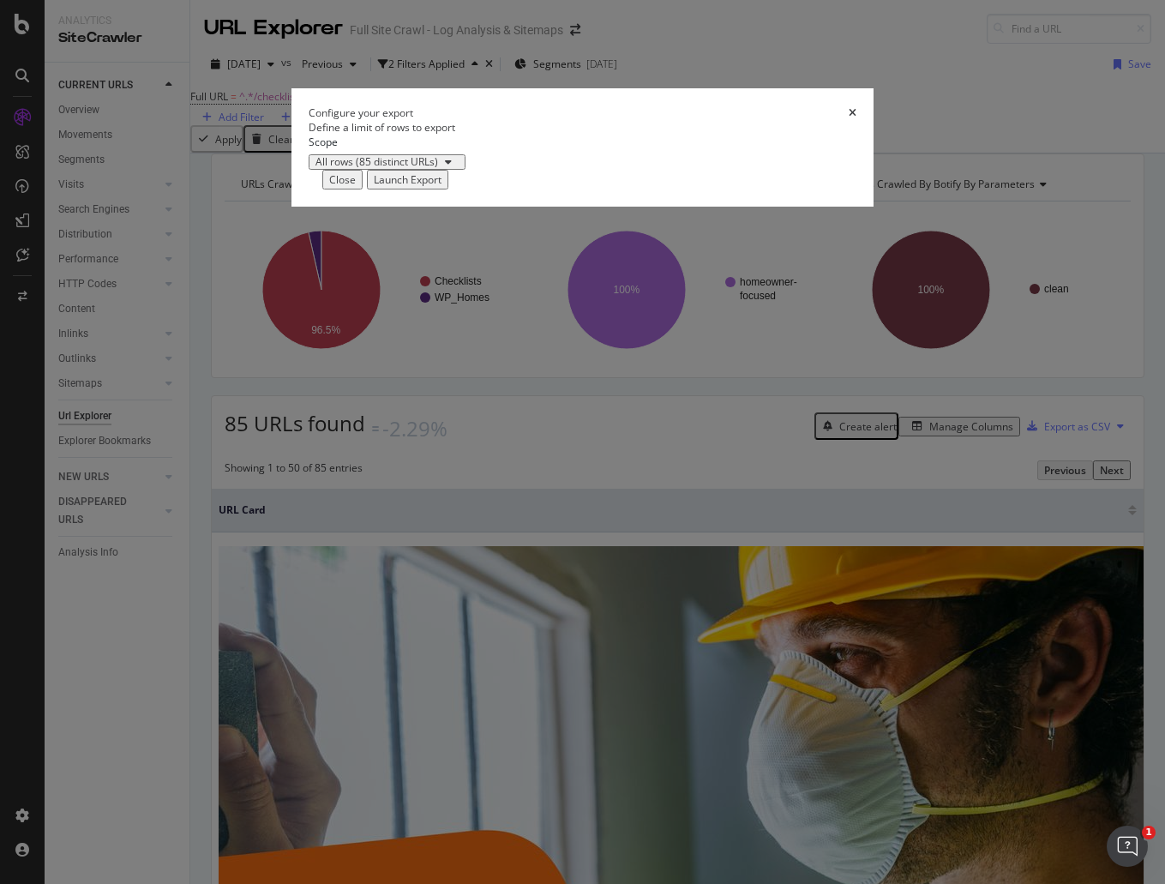 This screenshot has height=884, width=1165. I want to click on div: modal, so click(583, 147).